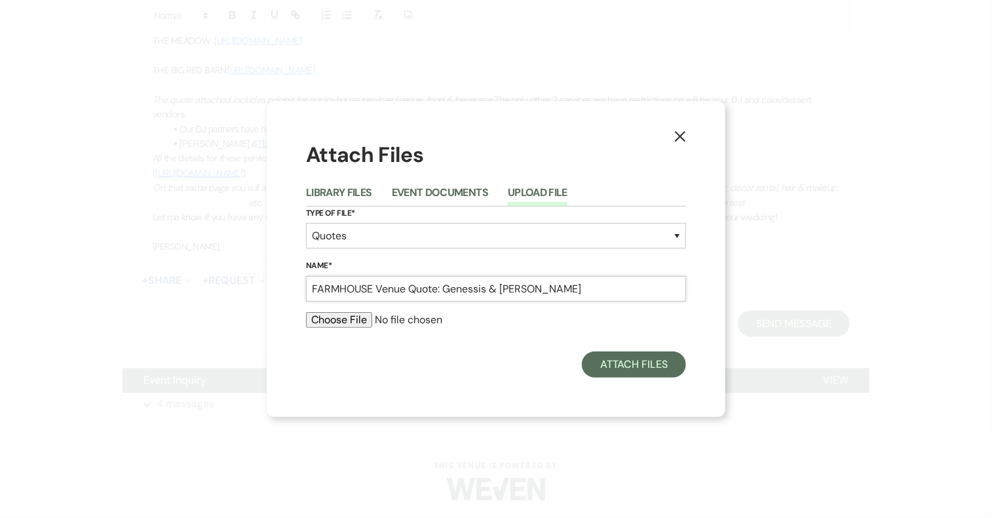 Image resolution: width=992 pixels, height=518 pixels. Describe the element at coordinates (440, 197) in the screenshot. I see `button: Event Documents` at that location.